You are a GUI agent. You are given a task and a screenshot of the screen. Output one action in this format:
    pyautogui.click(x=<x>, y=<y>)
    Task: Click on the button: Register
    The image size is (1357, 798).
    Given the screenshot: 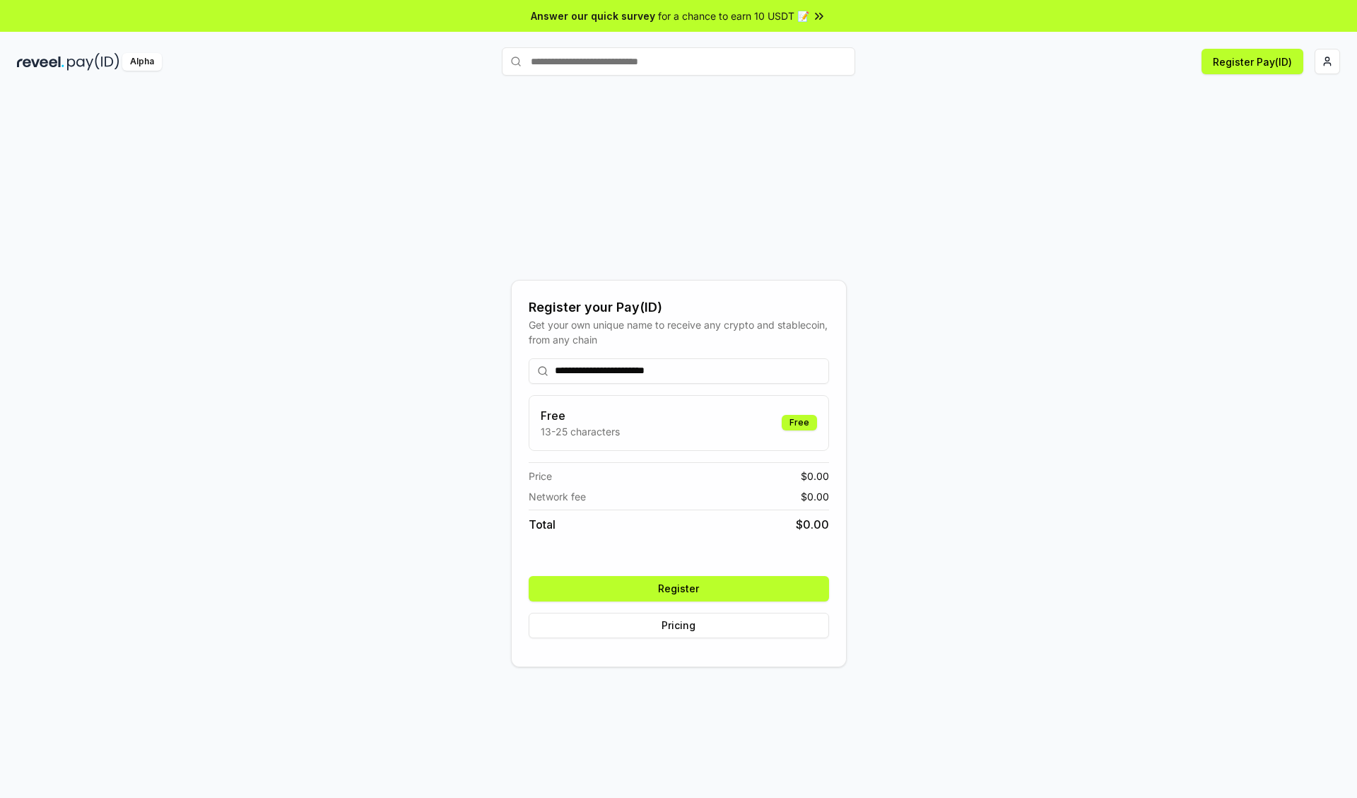 What is the action you would take?
    pyautogui.click(x=678, y=589)
    